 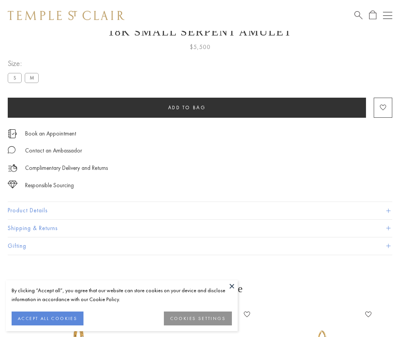 What do you see at coordinates (200, 47) in the screenshot?
I see `span: $5,500` at bounding box center [200, 47].